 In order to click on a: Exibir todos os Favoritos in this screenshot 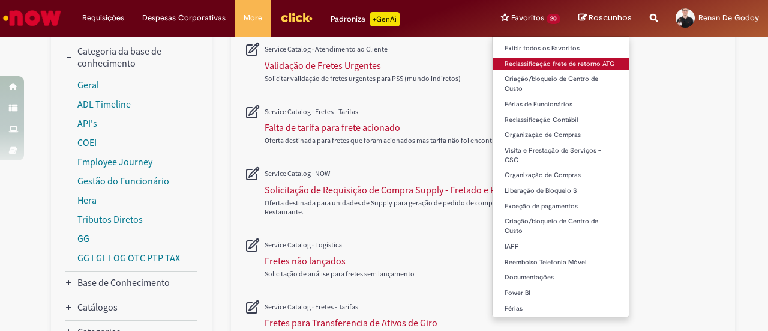, I will do `click(560, 49)`.